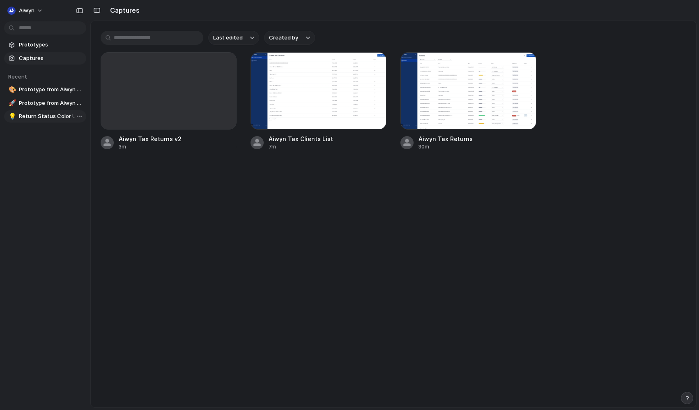 This screenshot has height=410, width=699. Describe the element at coordinates (234, 38) in the screenshot. I see `button: Last edited` at that location.